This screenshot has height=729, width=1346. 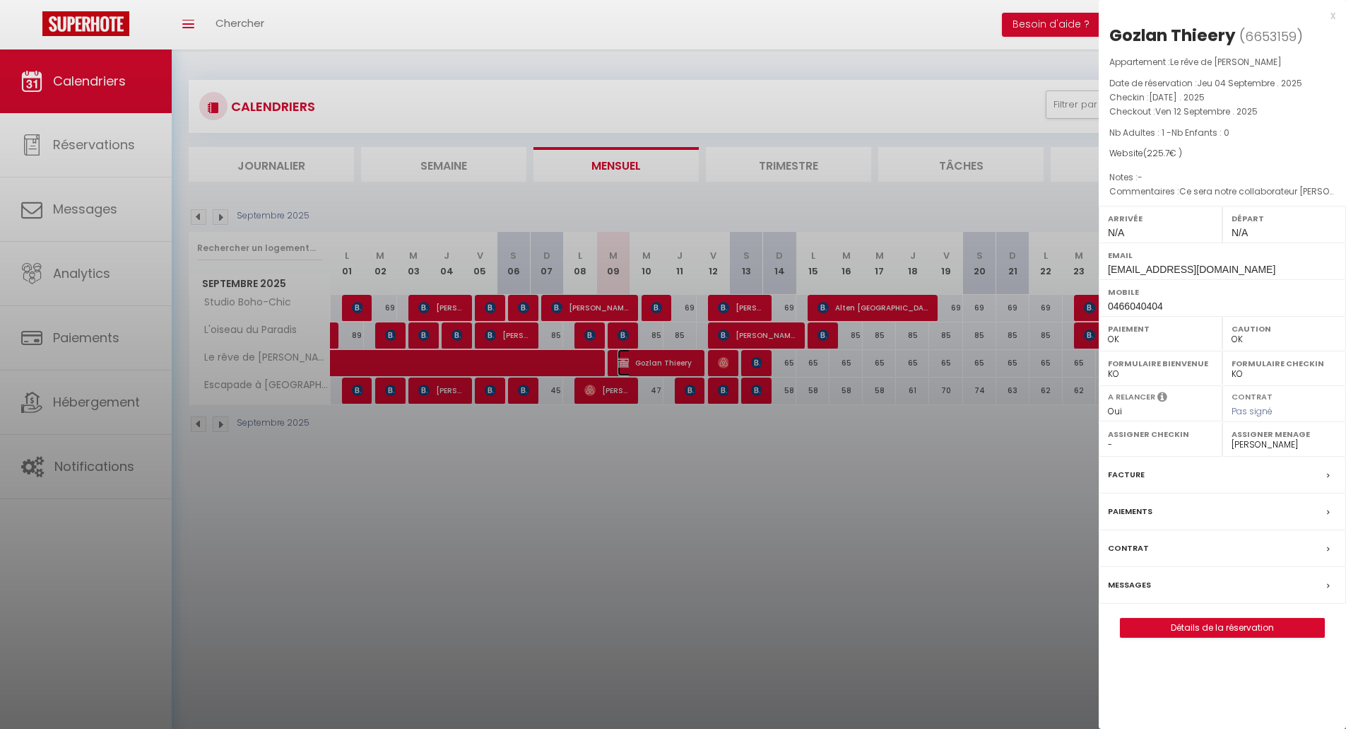 What do you see at coordinates (1223, 192) in the screenshot?
I see `p: Commentaires :` at bounding box center [1223, 192].